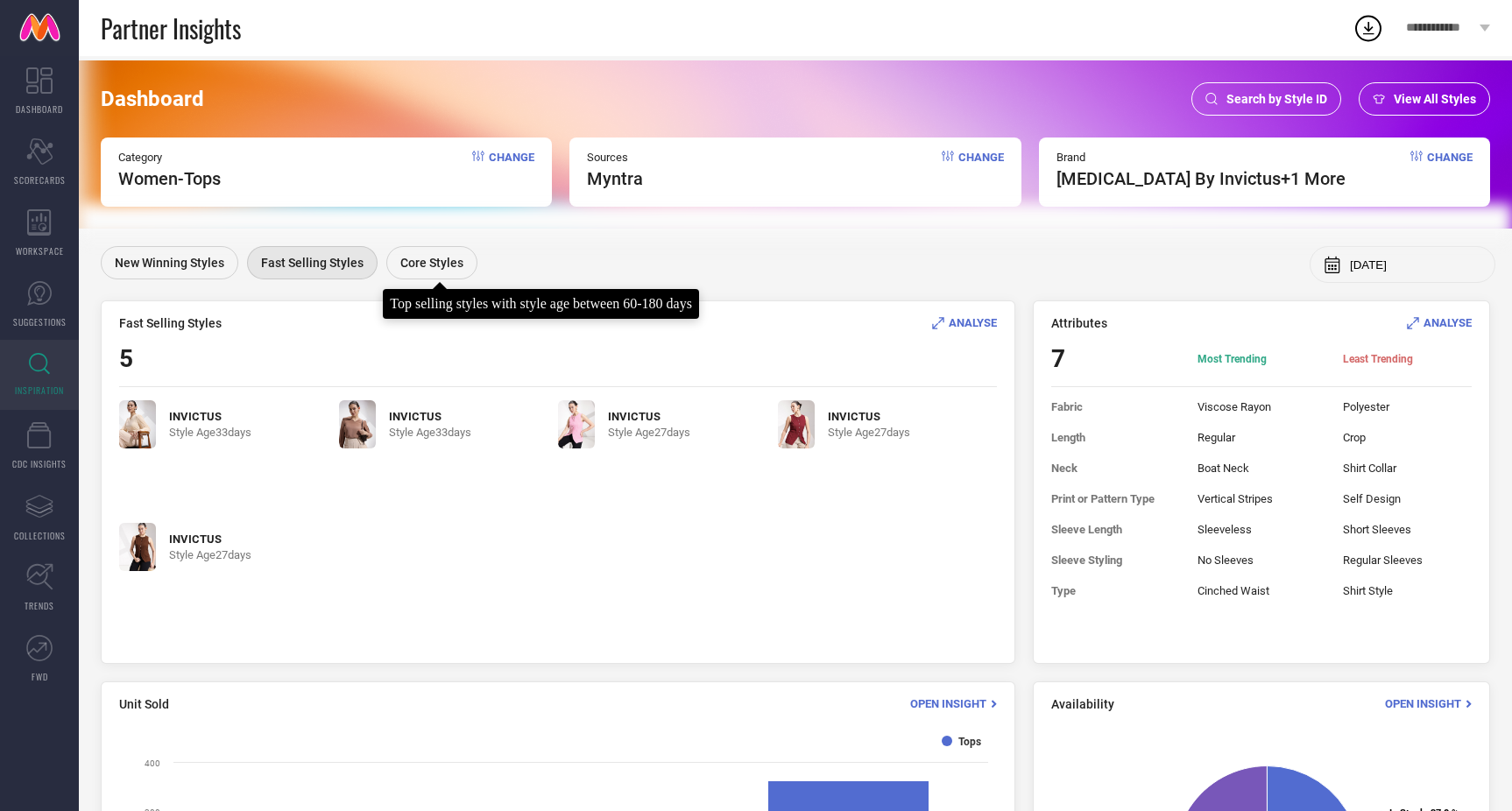 The width and height of the screenshot is (1512, 811). Describe the element at coordinates (40, 390) in the screenshot. I see `span: INSPIRATION` at that location.